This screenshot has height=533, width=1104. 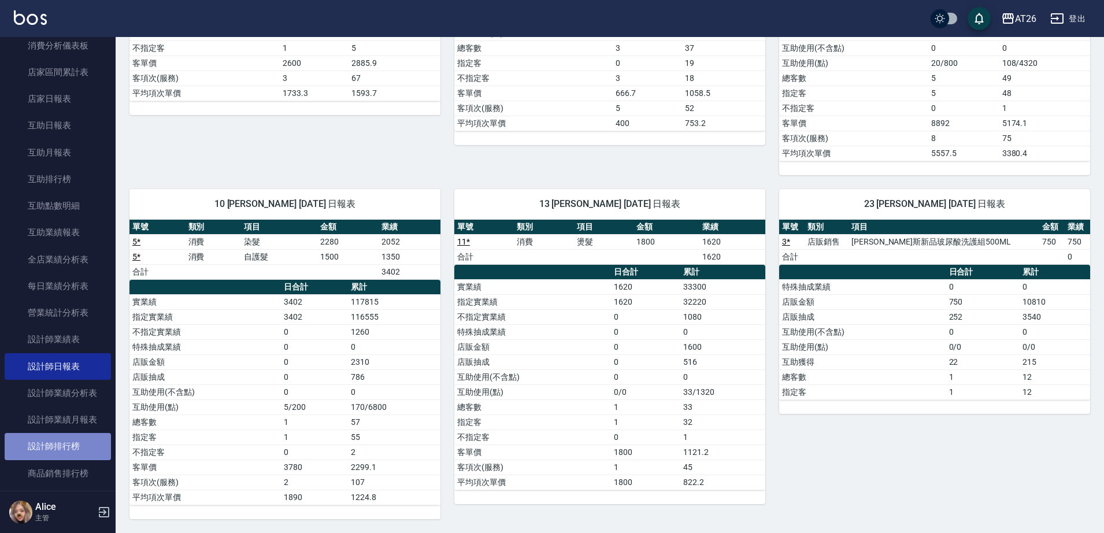 What do you see at coordinates (205, 78) in the screenshot?
I see `td: 客項次(服務)` at bounding box center [205, 78].